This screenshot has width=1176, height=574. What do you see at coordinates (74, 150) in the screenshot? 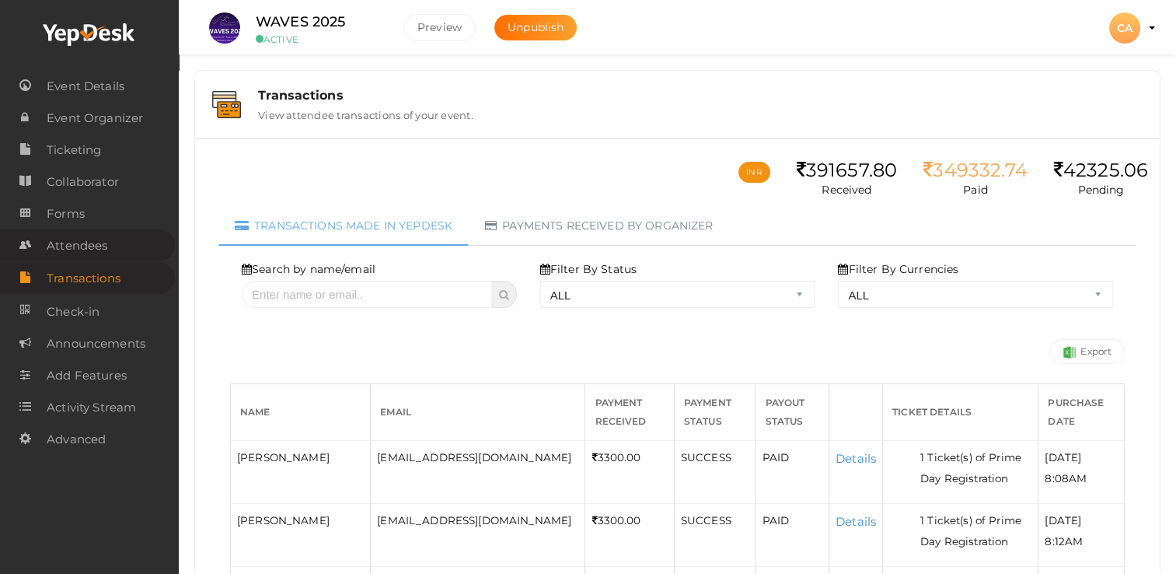
I see `span: Ticketing` at bounding box center [74, 150].